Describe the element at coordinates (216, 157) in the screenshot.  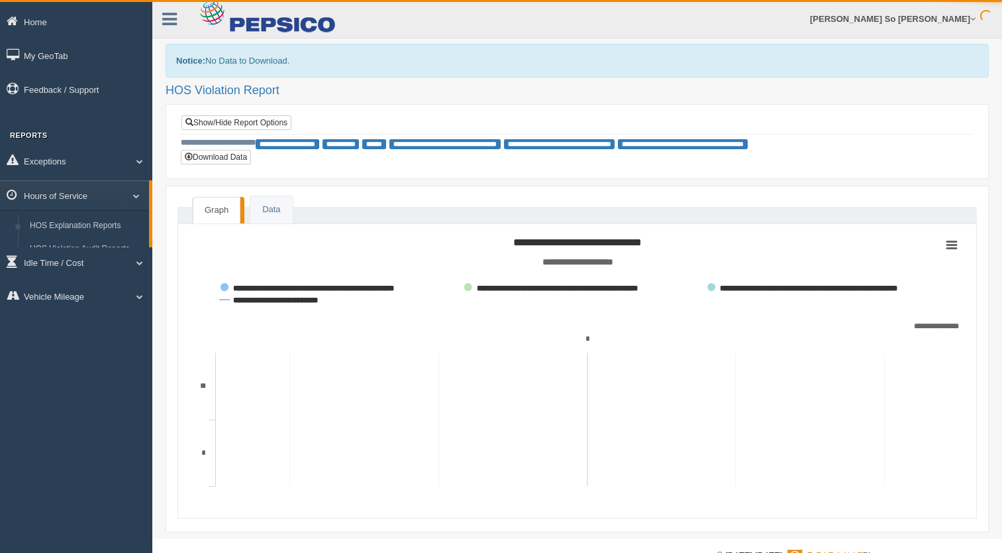
I see `button: Download Data` at that location.